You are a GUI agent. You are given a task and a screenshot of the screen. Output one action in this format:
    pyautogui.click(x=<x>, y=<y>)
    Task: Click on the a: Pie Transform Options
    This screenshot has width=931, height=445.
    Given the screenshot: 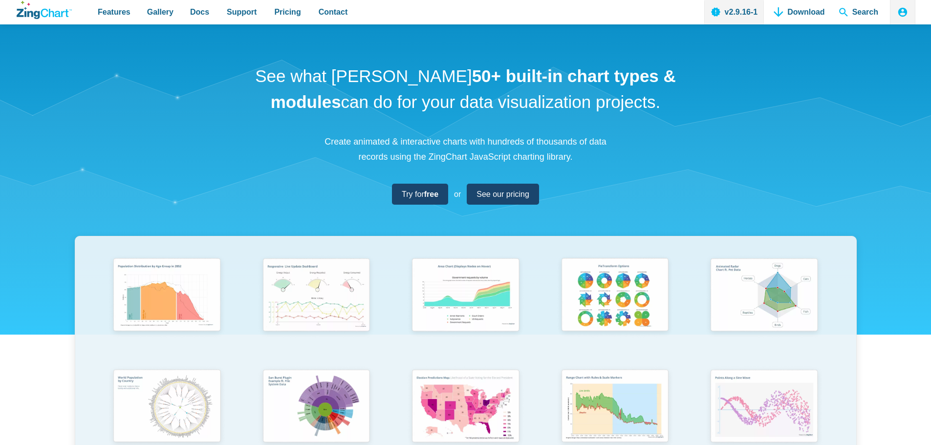 What is the action you would take?
    pyautogui.click(x=615, y=309)
    